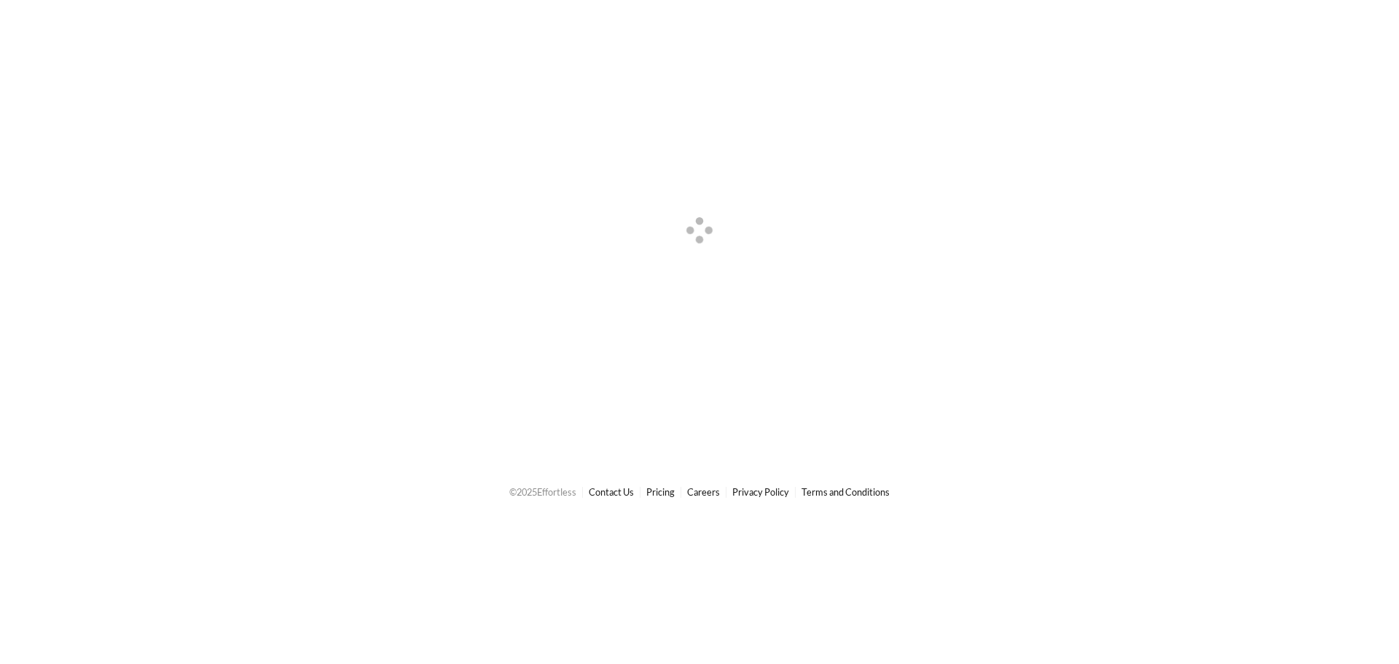  Describe the element at coordinates (703, 492) in the screenshot. I see `a: Careers` at that location.